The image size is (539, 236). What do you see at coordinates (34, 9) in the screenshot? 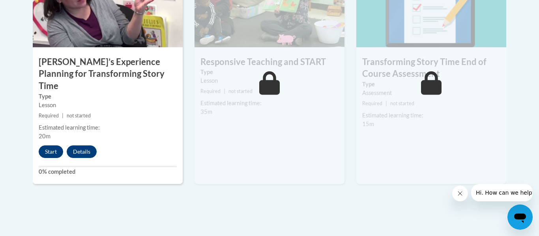
I see `span: Hi. How can we help?` at bounding box center [34, 9].